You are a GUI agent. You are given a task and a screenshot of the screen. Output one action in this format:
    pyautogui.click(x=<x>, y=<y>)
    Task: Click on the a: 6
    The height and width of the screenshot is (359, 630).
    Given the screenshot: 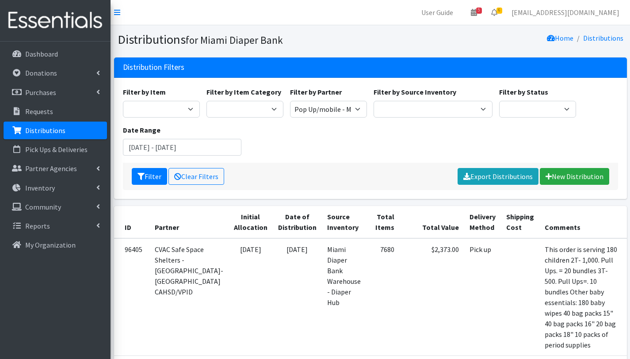 What is the action you would take?
    pyautogui.click(x=495, y=12)
    